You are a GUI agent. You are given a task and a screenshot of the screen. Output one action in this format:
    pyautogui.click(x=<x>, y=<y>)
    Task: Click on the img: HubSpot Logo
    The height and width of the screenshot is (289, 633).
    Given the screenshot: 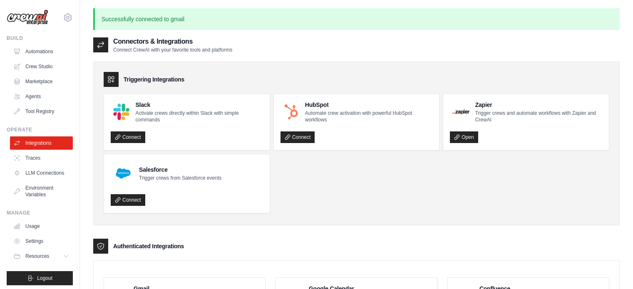 What is the action you would take?
    pyautogui.click(x=291, y=111)
    